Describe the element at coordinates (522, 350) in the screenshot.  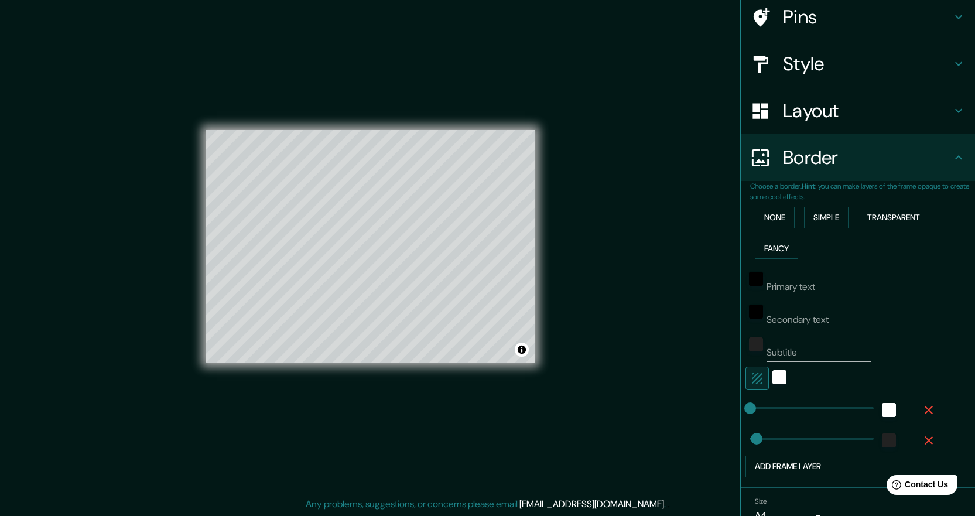
I see `button: Toggle attribution` at that location.